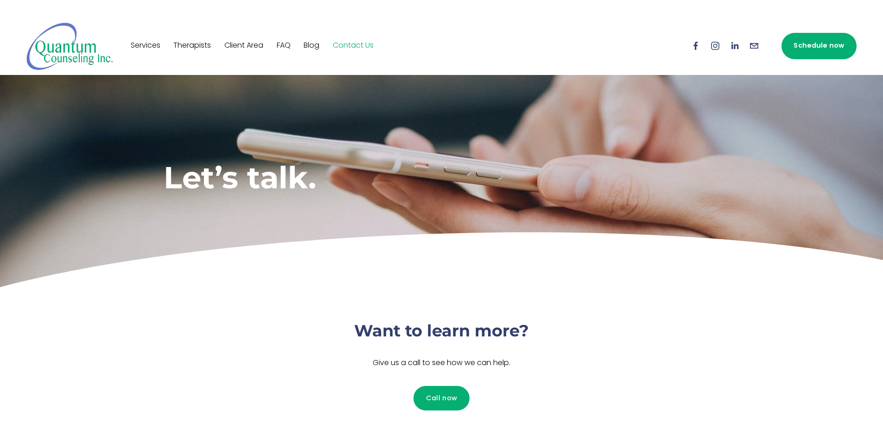 Image resolution: width=883 pixels, height=441 pixels. I want to click on h3: Want to learn more?, so click(441, 331).